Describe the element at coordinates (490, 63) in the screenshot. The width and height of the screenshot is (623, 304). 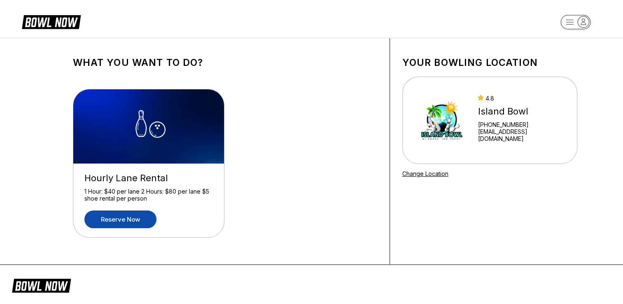
I see `h1: Your bowling location` at that location.